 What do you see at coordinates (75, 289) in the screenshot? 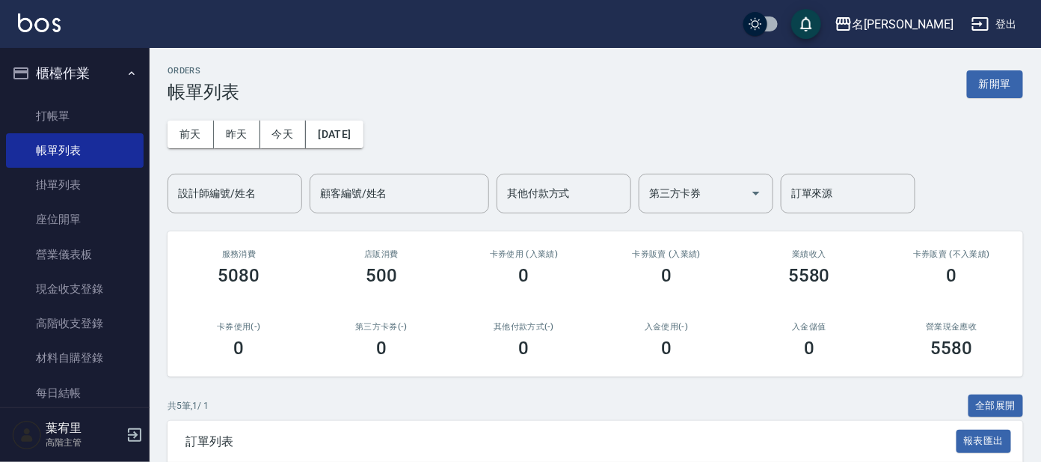
I see `a: 現金收支登錄` at bounding box center [75, 289].